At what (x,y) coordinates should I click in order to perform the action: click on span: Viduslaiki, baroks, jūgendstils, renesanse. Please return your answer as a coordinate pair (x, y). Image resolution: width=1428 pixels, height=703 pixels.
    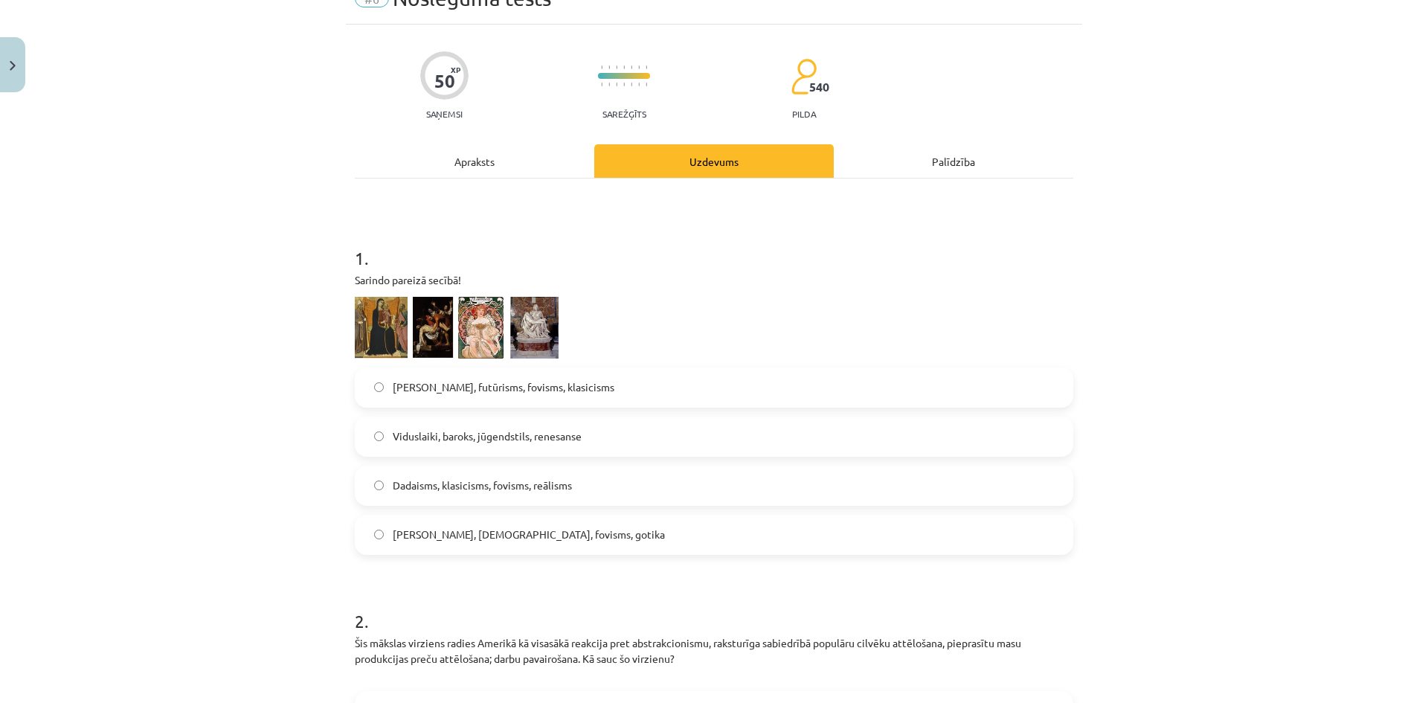
    Looking at the image, I should click on (487, 436).